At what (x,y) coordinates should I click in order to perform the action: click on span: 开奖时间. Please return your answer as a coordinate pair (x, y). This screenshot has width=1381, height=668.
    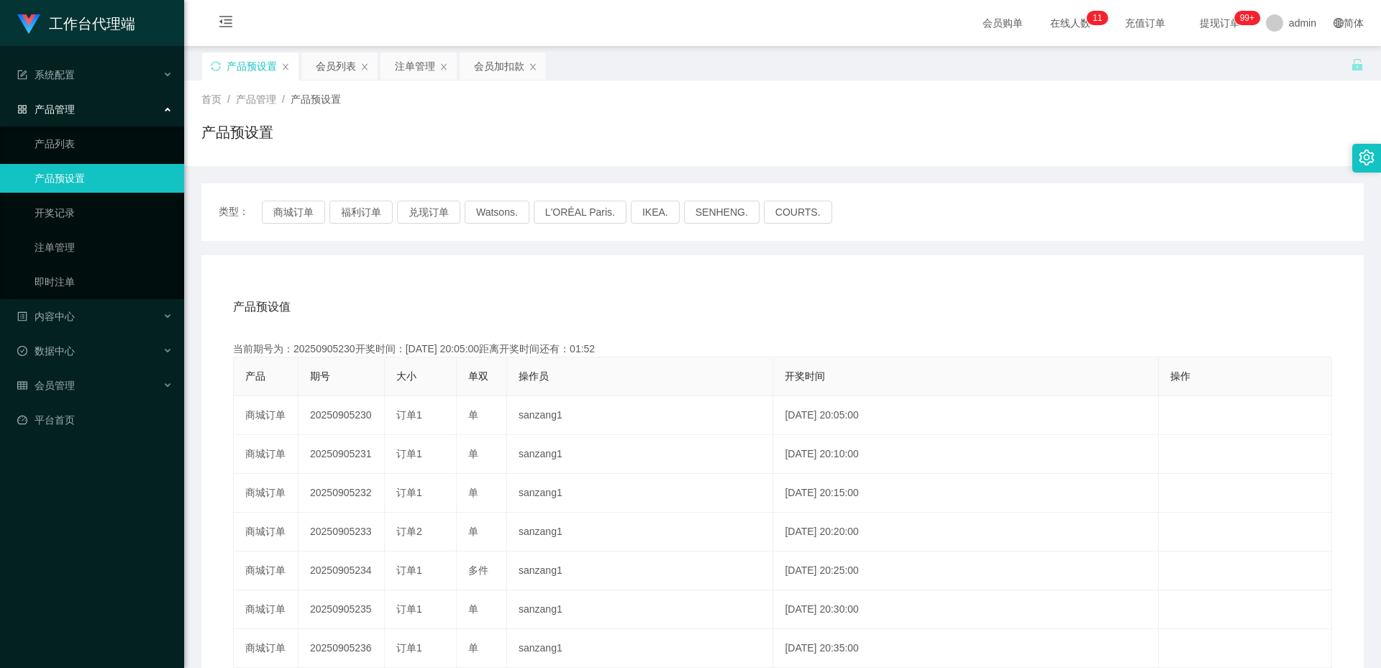
    Looking at the image, I should click on (805, 376).